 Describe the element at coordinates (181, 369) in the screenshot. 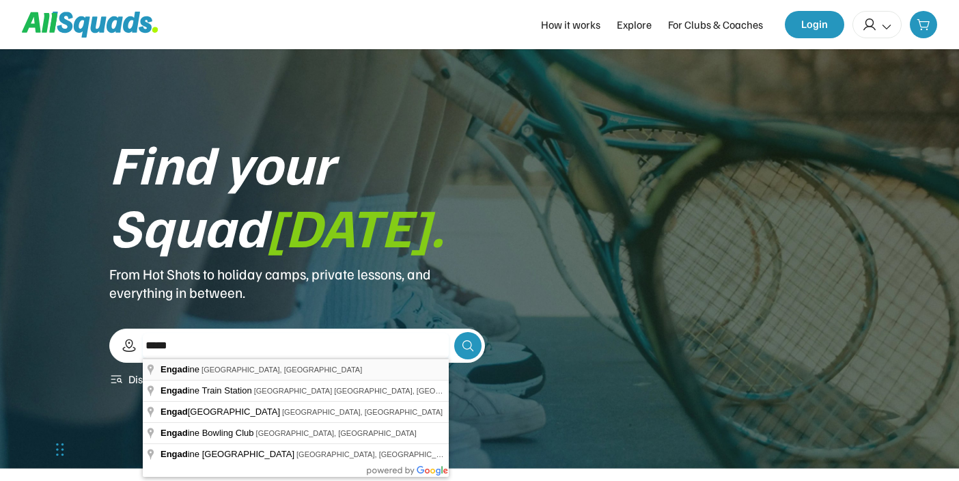

I see `span: ine` at that location.